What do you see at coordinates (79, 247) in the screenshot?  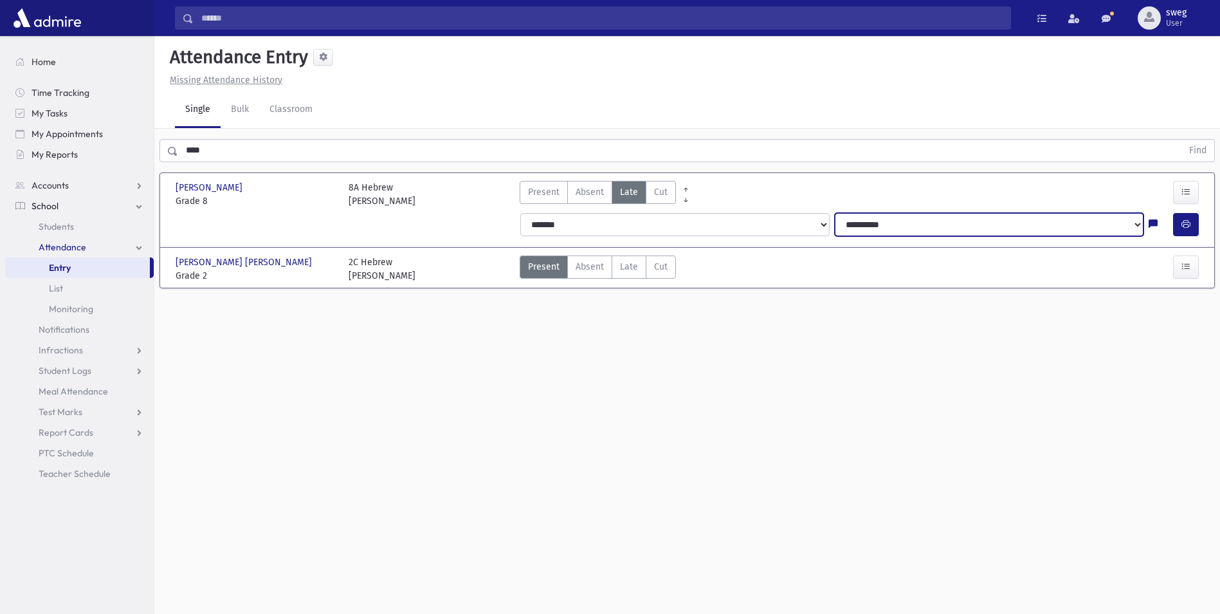 I see `a: Attendance` at bounding box center [79, 247].